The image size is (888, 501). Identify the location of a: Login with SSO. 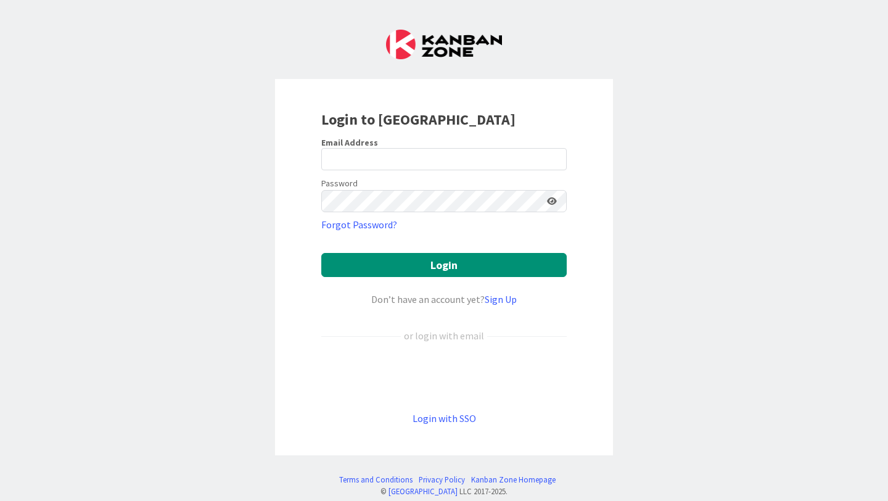
(444, 418).